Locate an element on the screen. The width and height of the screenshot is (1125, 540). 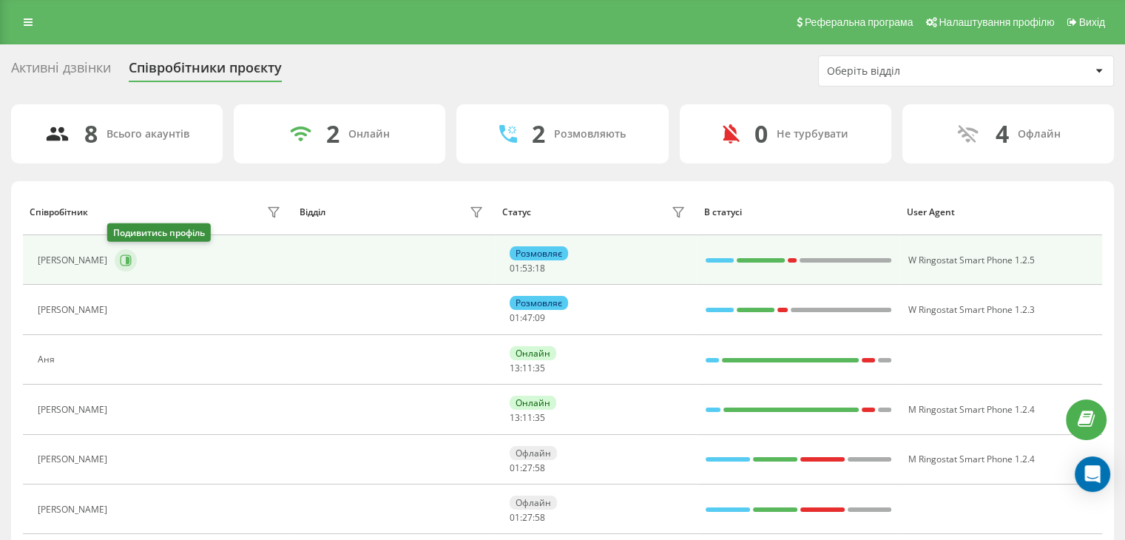
span: W Ringostat Smart Phone 1.2.5 is located at coordinates (970, 260).